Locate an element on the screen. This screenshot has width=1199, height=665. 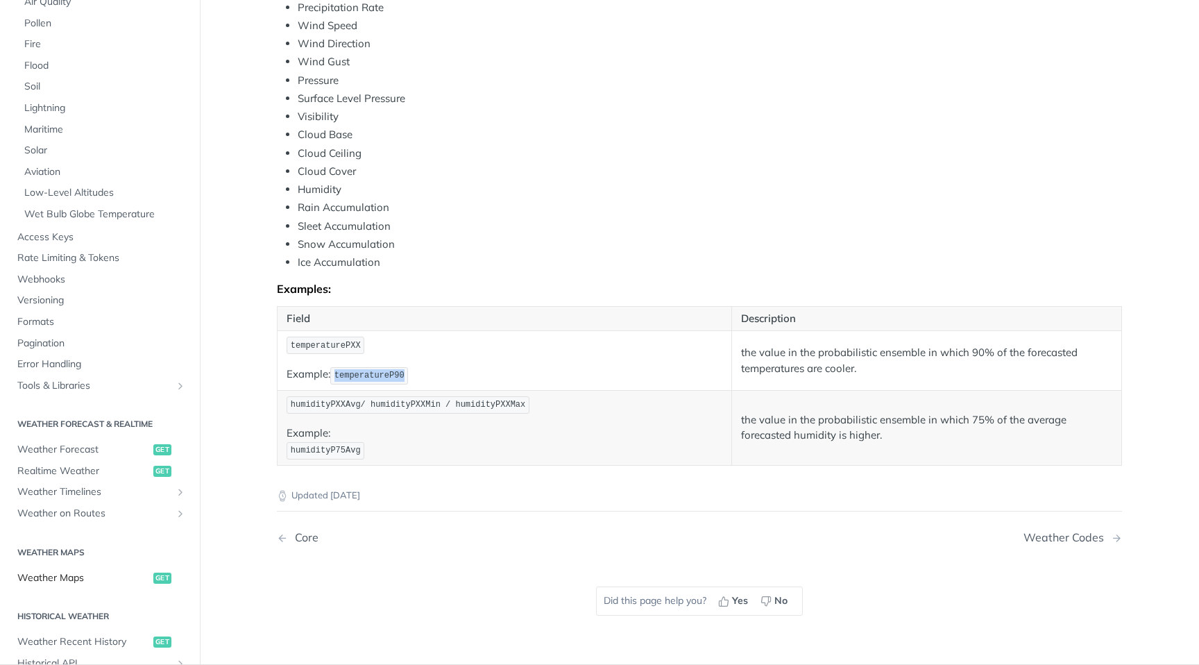
a: Fire is located at coordinates (103, 44).